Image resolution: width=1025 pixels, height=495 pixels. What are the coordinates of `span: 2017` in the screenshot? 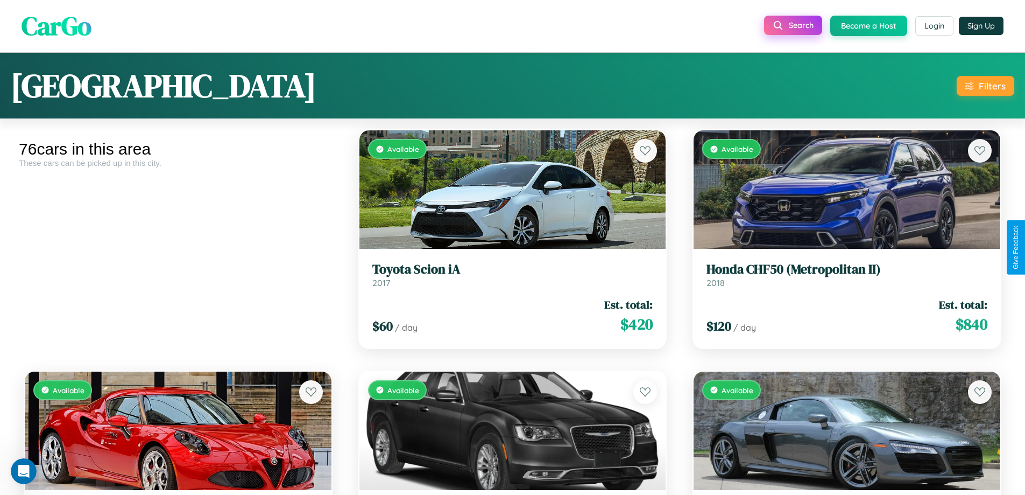 It's located at (381, 283).